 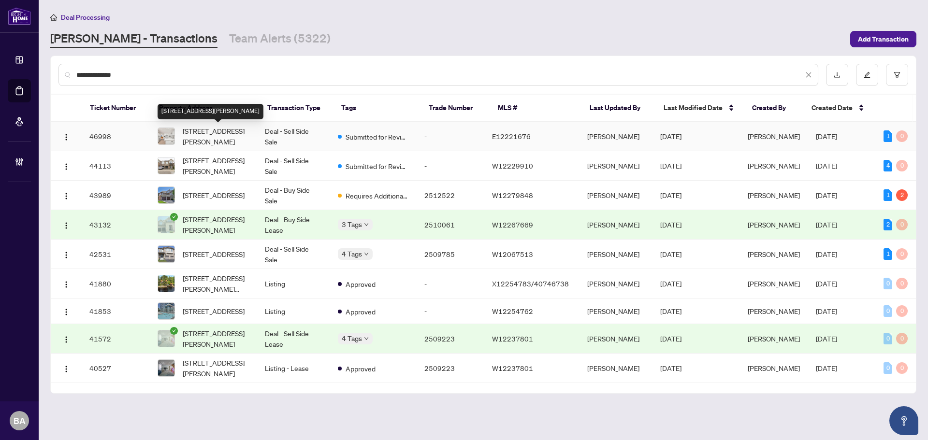 What do you see at coordinates (888, 166) in the screenshot?
I see `div: 4` at bounding box center [888, 166].